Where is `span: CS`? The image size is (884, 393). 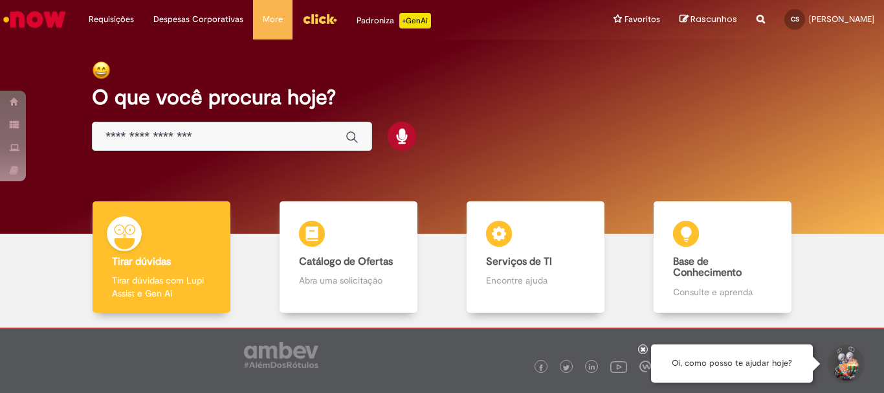
span: CS is located at coordinates (794, 19).